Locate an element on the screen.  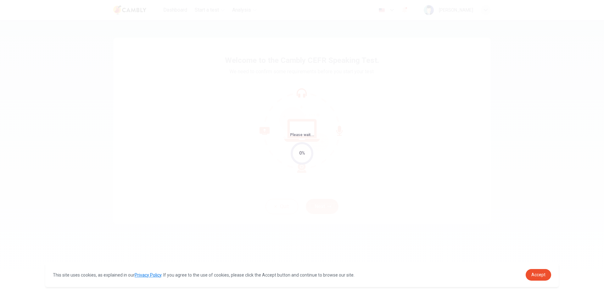
a: dismiss cookie message is located at coordinates (538, 275).